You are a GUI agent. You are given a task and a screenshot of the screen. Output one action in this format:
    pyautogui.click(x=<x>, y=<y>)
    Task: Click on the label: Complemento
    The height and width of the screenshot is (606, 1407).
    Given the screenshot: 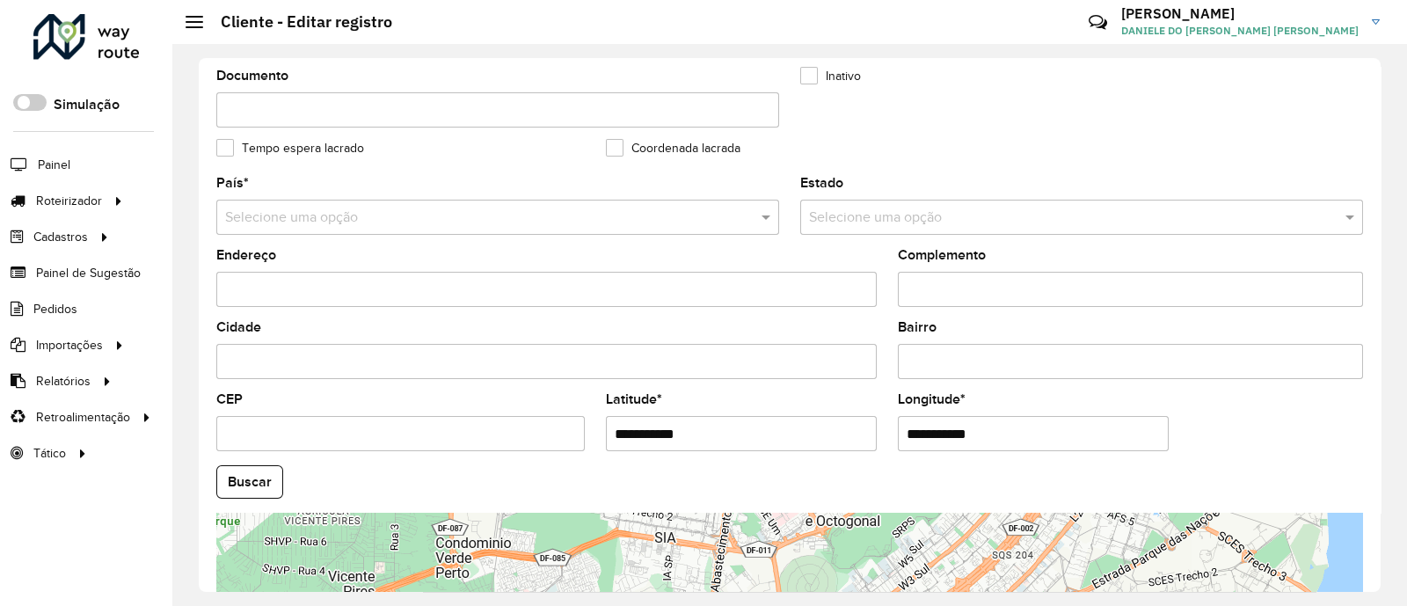 What is the action you would take?
    pyautogui.click(x=942, y=255)
    